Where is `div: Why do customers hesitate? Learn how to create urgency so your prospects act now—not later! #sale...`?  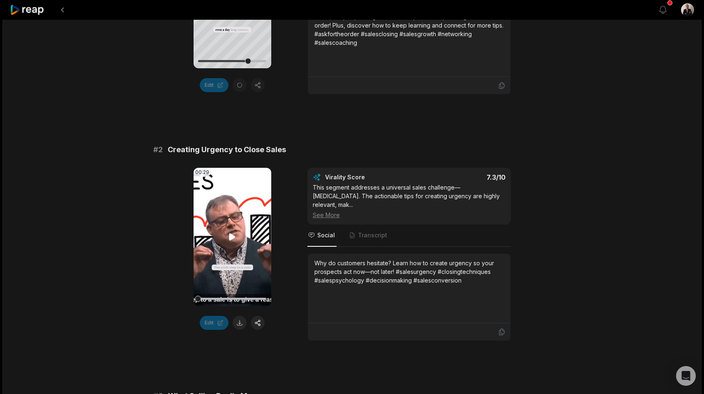 div: Why do customers hesitate? Learn how to create urgency so your prospects act now—not later! #sale... is located at coordinates (409, 271).